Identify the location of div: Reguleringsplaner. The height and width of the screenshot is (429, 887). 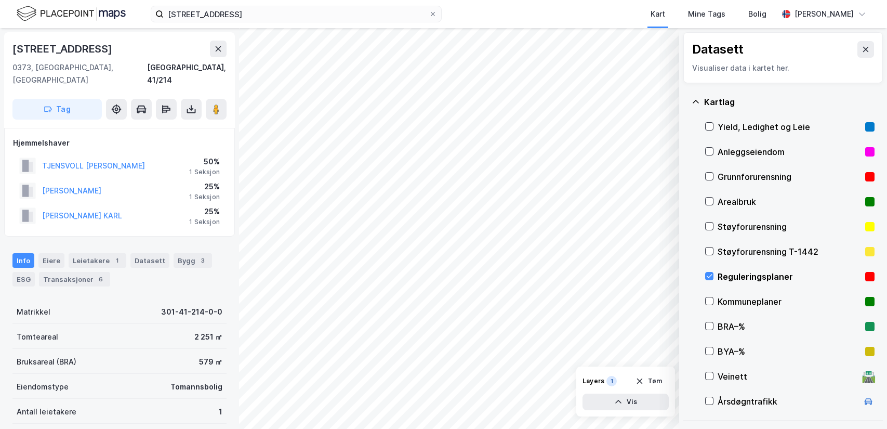
(790, 277).